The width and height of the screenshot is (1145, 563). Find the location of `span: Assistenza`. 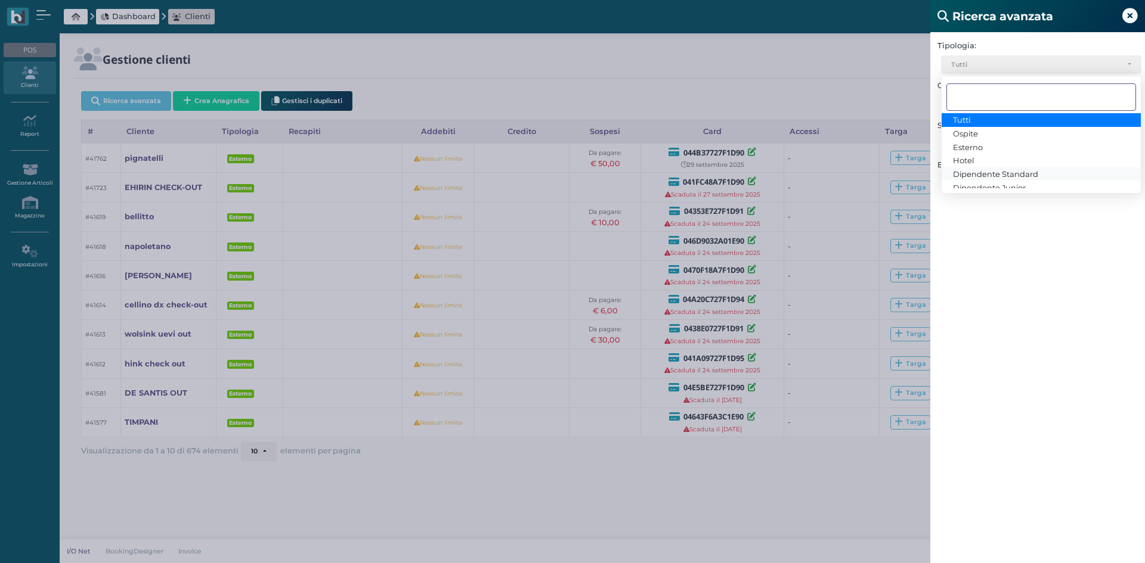

span: Assistenza is located at coordinates (57, 14).